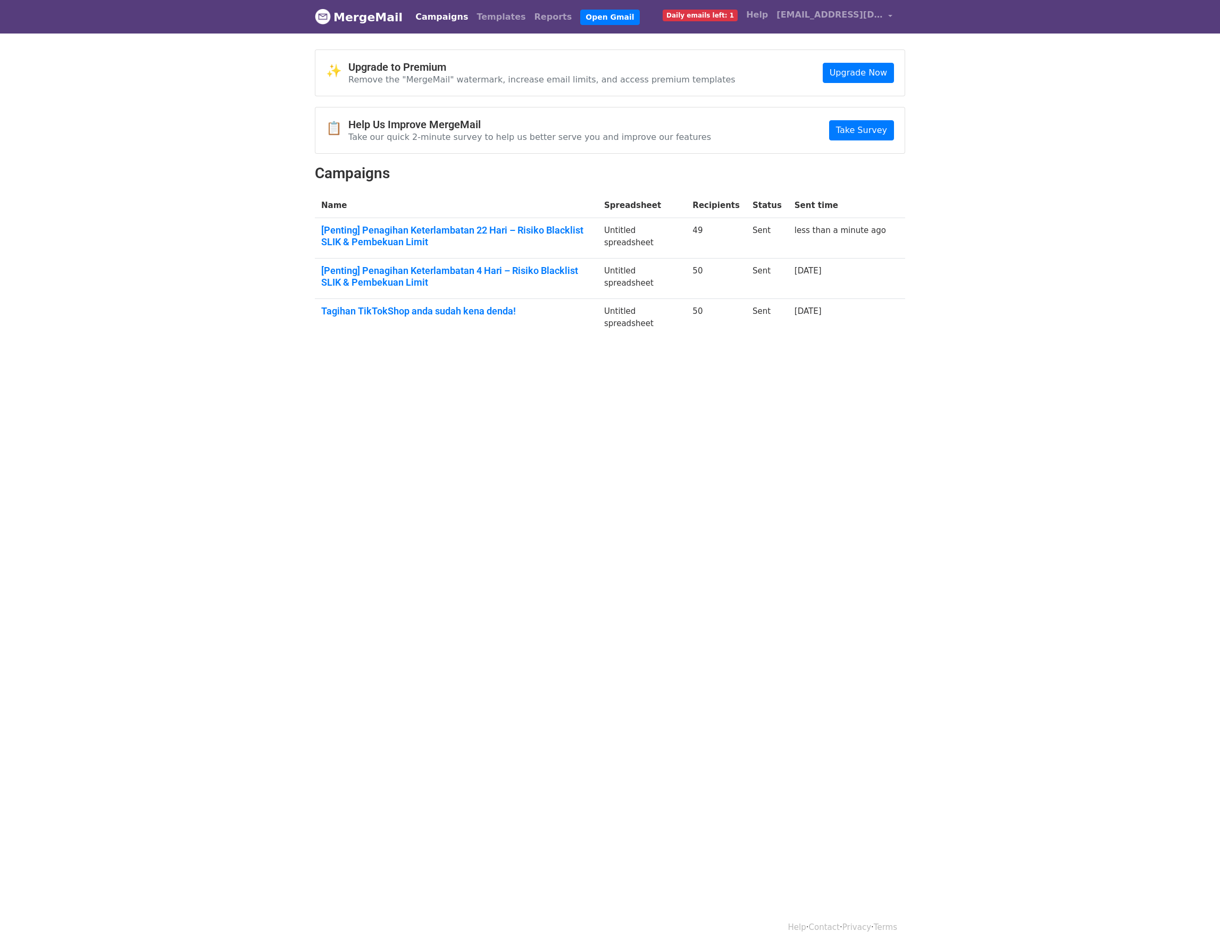 The image size is (1220, 948). I want to click on a: [Penting] Penagihan Keterlambatan 22 Hari – Risiko Blacklist SLIK & Pembekuan Limit, so click(456, 236).